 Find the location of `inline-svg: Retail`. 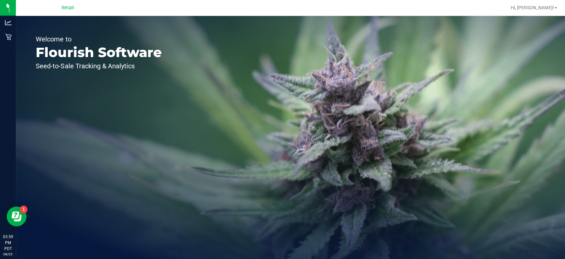

inline-svg: Retail is located at coordinates (8, 37).